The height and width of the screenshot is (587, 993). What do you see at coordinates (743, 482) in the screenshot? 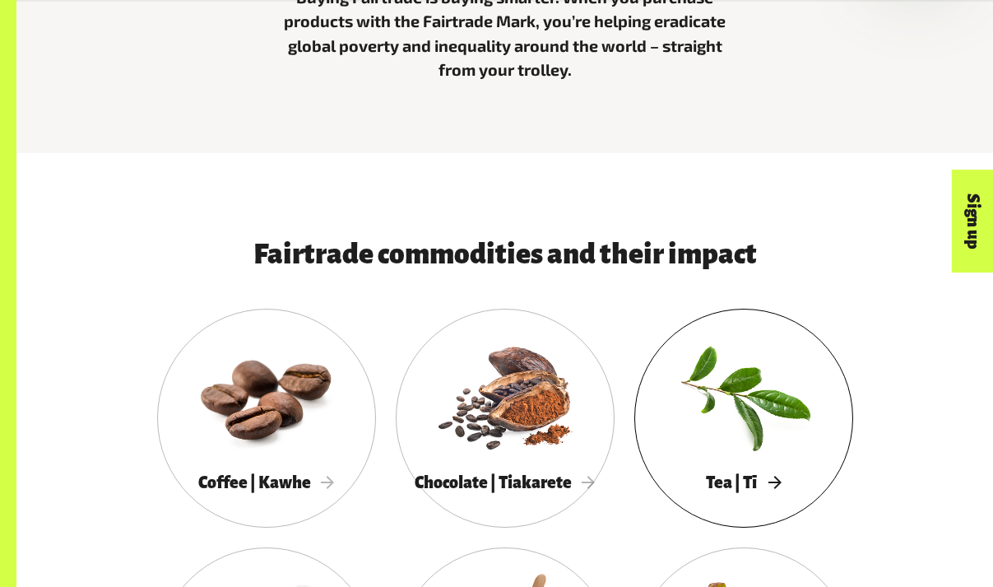
I see `span: Tea | Tī` at bounding box center [743, 482].